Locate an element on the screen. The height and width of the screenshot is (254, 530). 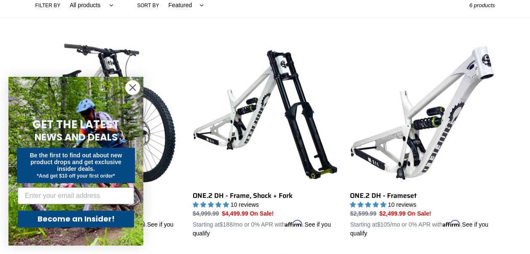
span: Be the first to find out about new product drops and get exclusive insider deals. is located at coordinates (76, 162).